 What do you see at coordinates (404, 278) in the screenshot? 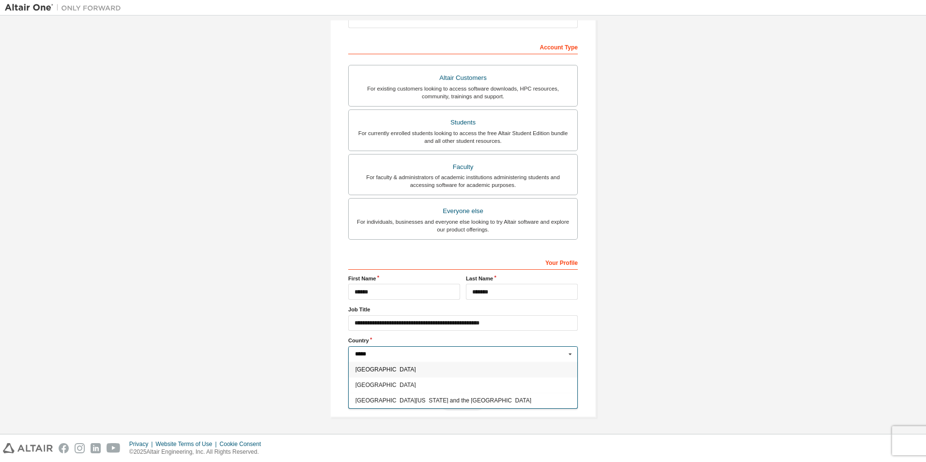
I see `label: First Name` at bounding box center [404, 278].